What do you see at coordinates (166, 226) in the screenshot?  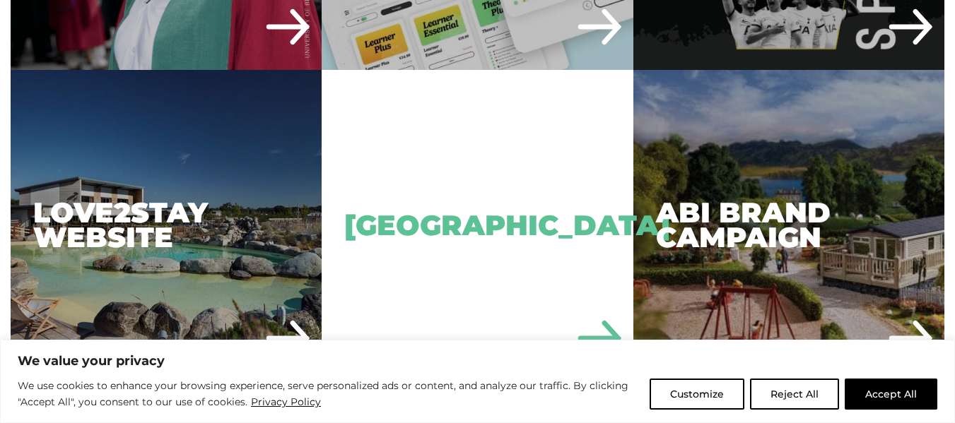 I see `a: Love2Stay Website Love2Stay Website` at bounding box center [166, 226].